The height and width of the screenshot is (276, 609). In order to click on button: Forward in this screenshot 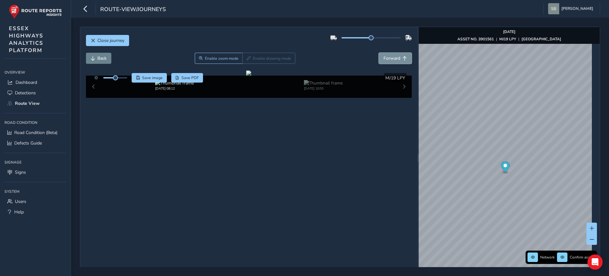, I will do `click(395, 58)`.